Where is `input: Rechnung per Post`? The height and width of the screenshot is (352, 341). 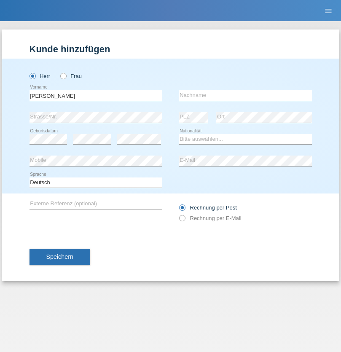 input: Rechnung per Post is located at coordinates (182, 210).